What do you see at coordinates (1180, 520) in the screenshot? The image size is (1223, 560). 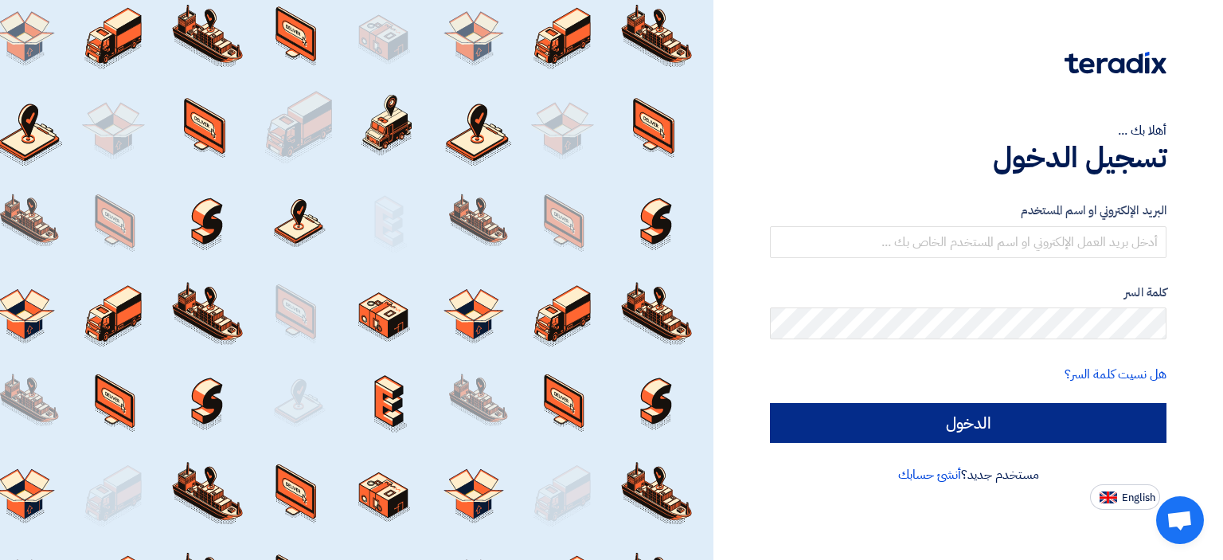 I see `a: Open chat` at bounding box center [1180, 520].